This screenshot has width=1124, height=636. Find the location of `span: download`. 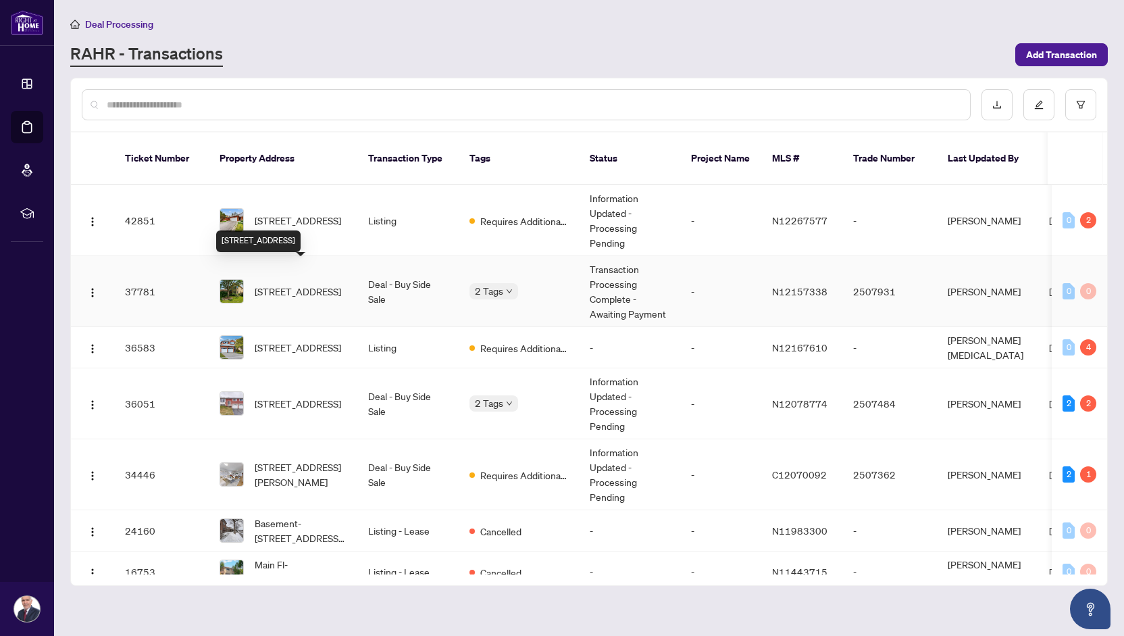

span: download is located at coordinates (997, 105).